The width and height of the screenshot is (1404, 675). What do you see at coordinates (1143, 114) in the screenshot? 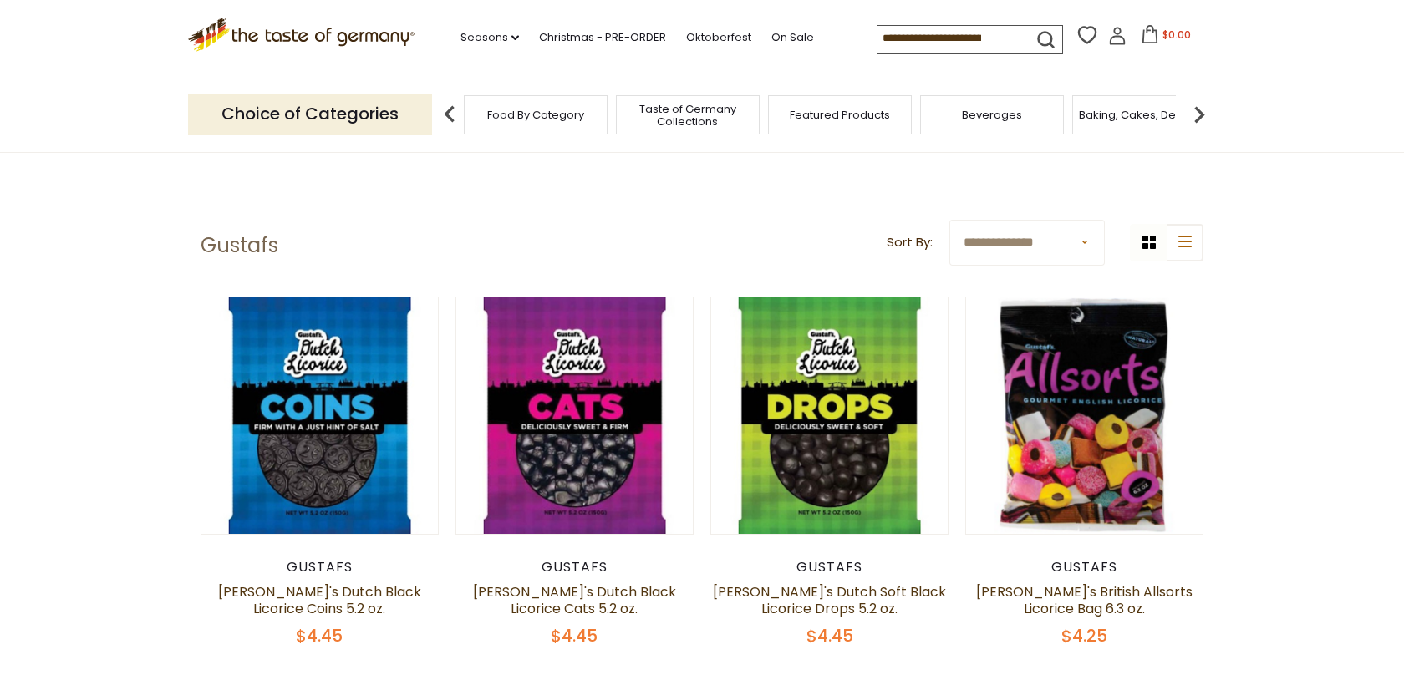
I see `a: Baking, Cakes, Desserts` at bounding box center [1143, 114].